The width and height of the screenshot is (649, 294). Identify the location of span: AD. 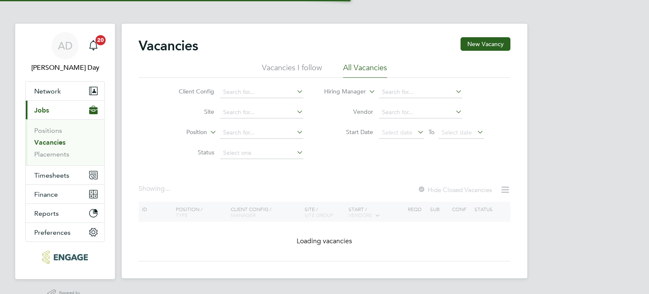
(65, 46).